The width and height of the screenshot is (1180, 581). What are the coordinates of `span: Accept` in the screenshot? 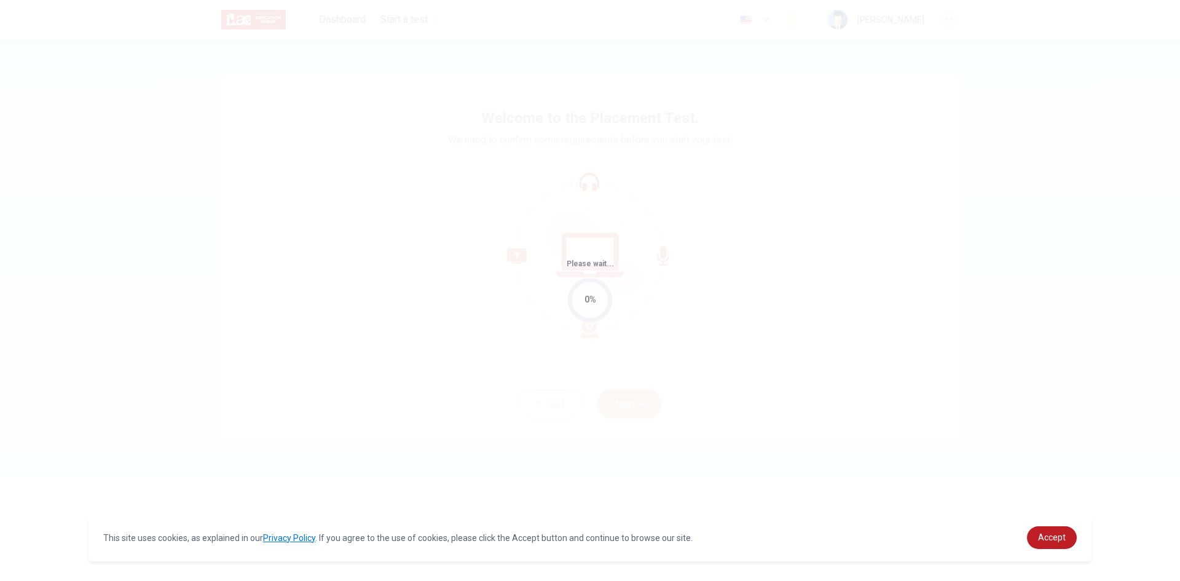 It's located at (1052, 537).